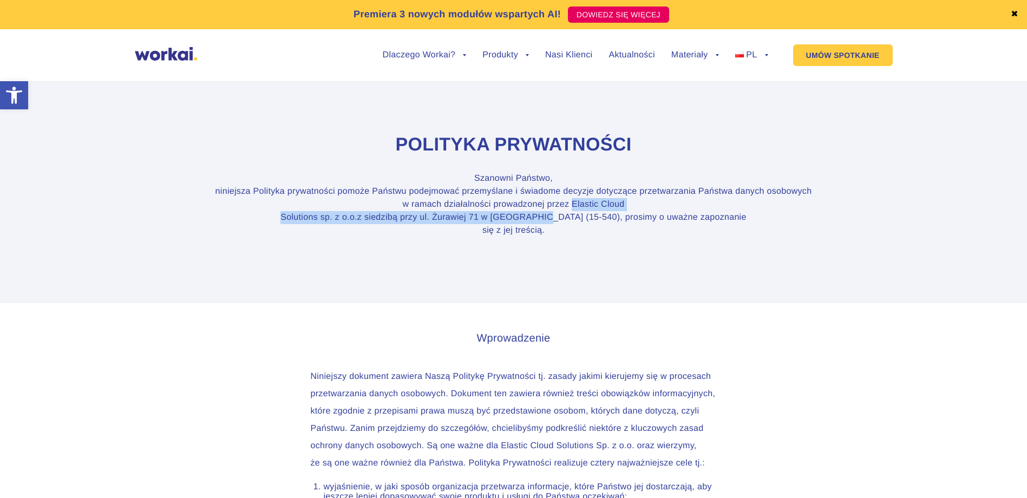  Describe the element at coordinates (514, 145) in the screenshot. I see `h1: Polityka prywatności` at that location.